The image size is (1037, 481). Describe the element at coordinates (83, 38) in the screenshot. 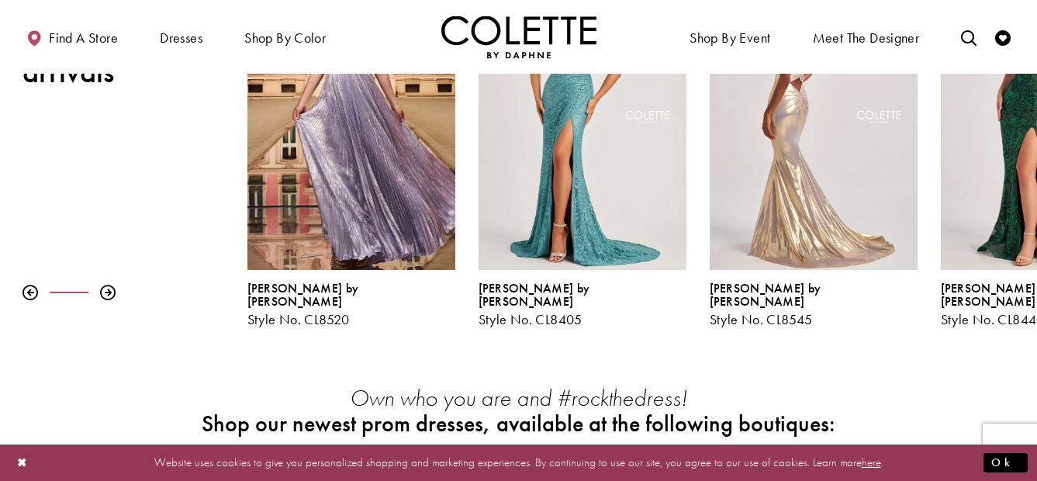

I see `span: Find a store` at that location.